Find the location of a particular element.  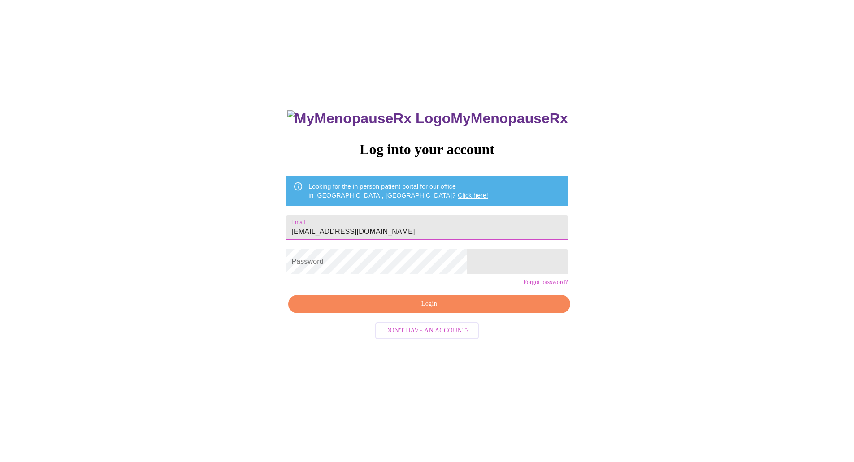

h3: MyMenopauseRx is located at coordinates (428, 118).